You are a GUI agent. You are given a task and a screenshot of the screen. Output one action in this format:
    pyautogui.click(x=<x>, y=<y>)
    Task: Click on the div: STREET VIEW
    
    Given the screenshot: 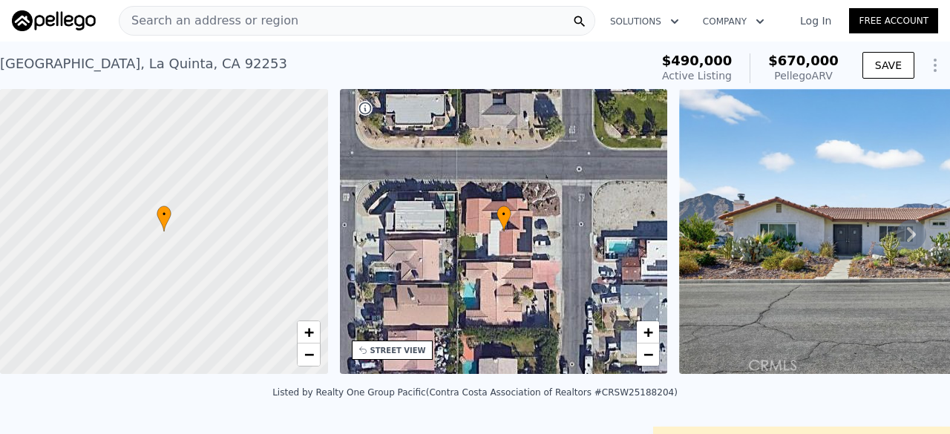 What is the action you would take?
    pyautogui.click(x=398, y=350)
    